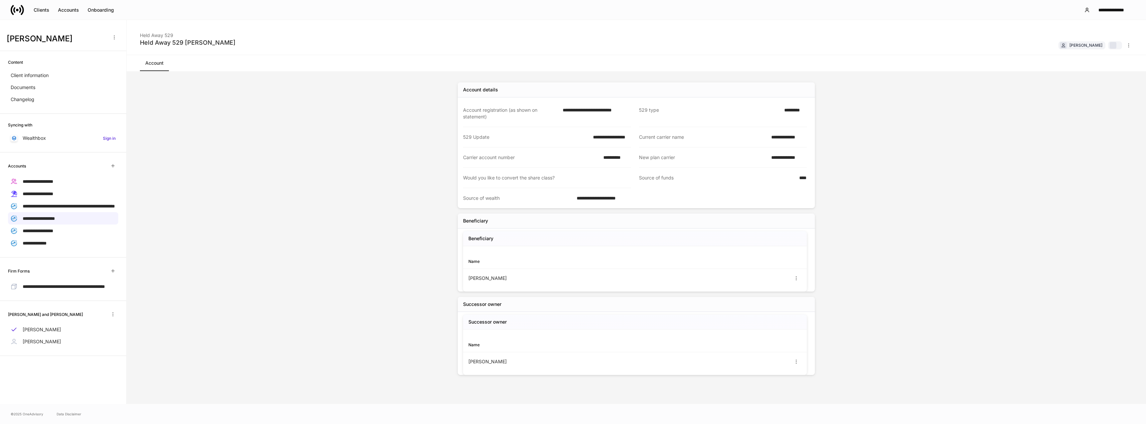  Describe the element at coordinates (30, 75) in the screenshot. I see `p: Client information` at that location.